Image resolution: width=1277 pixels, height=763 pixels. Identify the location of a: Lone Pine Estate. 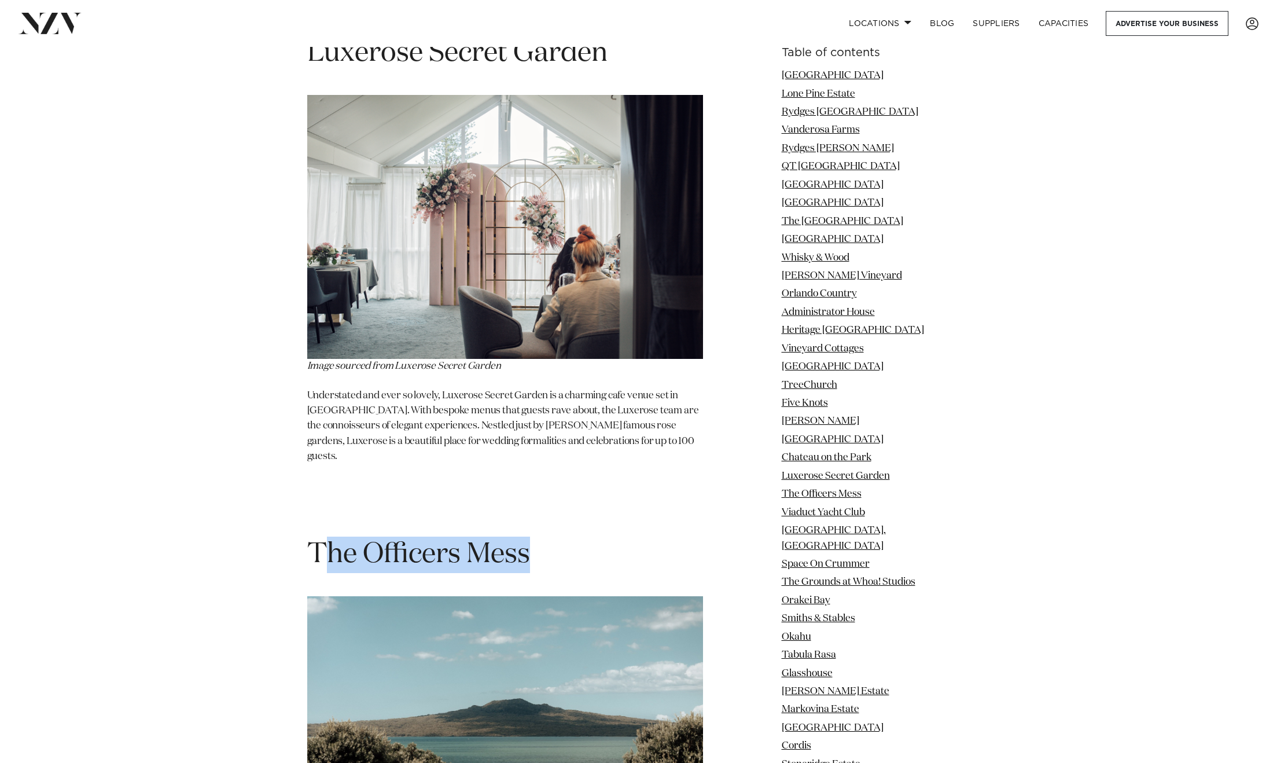
(818, 93).